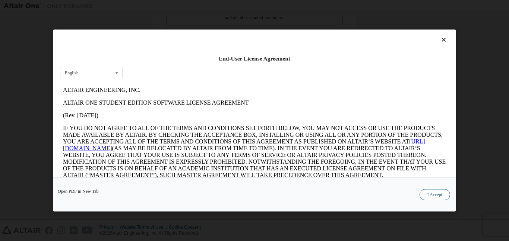 This screenshot has height=241, width=509. Describe the element at coordinates (435, 194) in the screenshot. I see `button: I Accept` at that location.